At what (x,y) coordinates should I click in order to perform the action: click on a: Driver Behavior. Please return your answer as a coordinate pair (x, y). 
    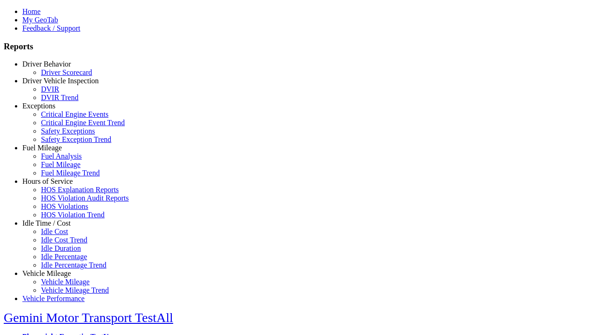
    Looking at the image, I should click on (47, 64).